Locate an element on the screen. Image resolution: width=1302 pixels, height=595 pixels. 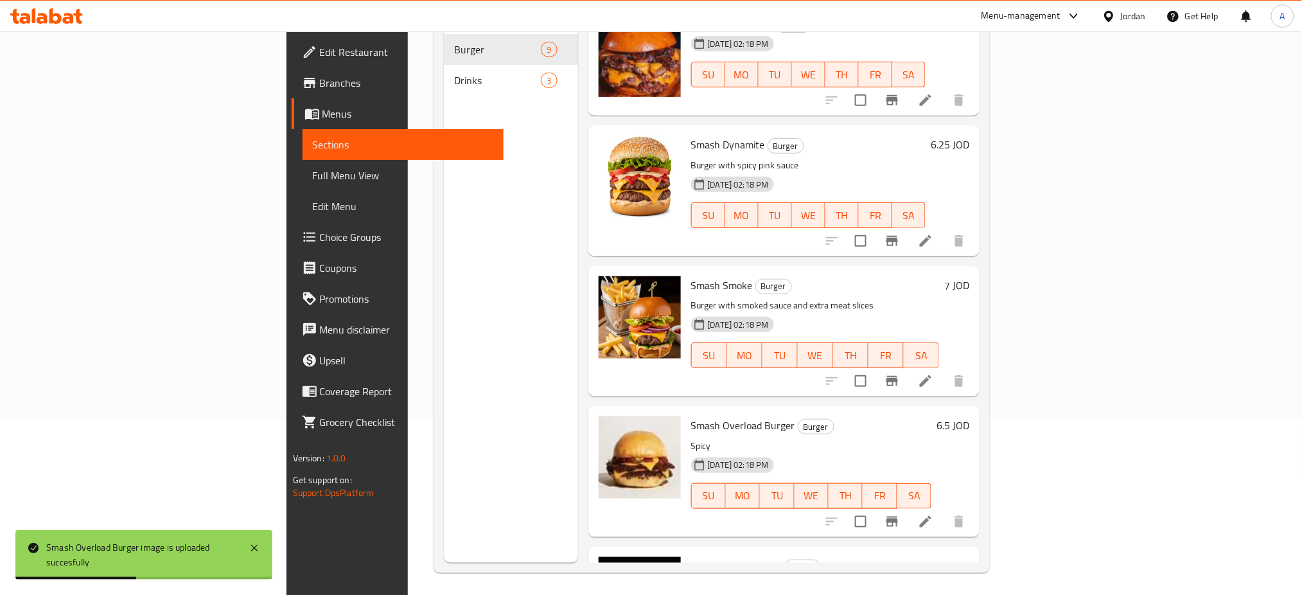
span: MO is located at coordinates (742, 75).